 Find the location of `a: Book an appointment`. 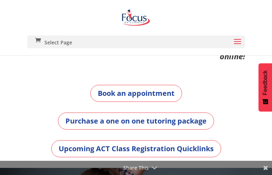

a: Book an appointment is located at coordinates (136, 94).